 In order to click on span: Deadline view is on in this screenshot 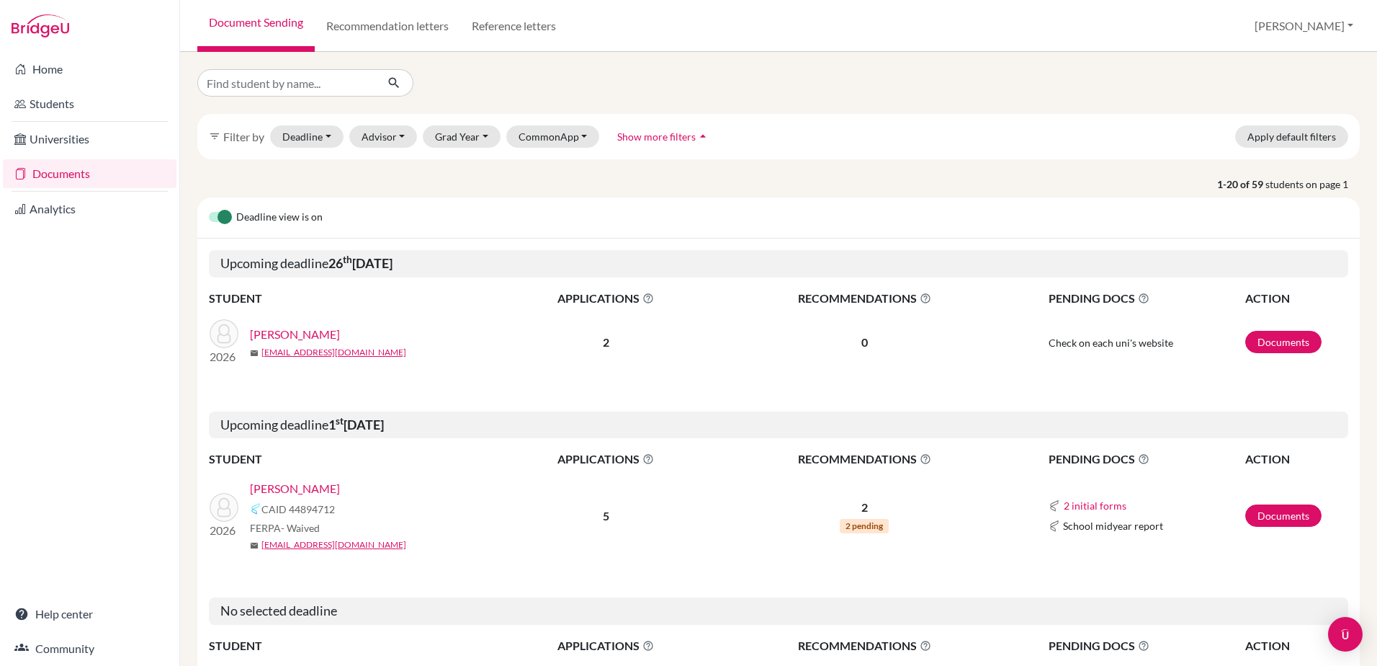, I will do `click(279, 218)`.